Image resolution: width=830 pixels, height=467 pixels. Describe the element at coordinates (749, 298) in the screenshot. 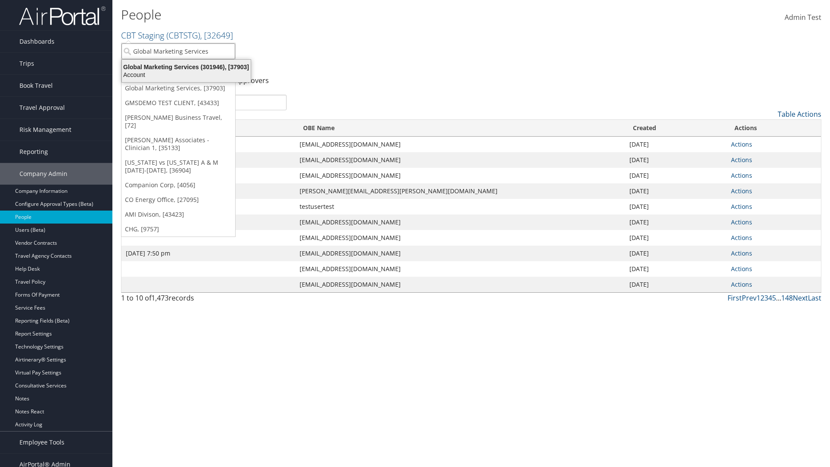

I see `a: Prev` at that location.